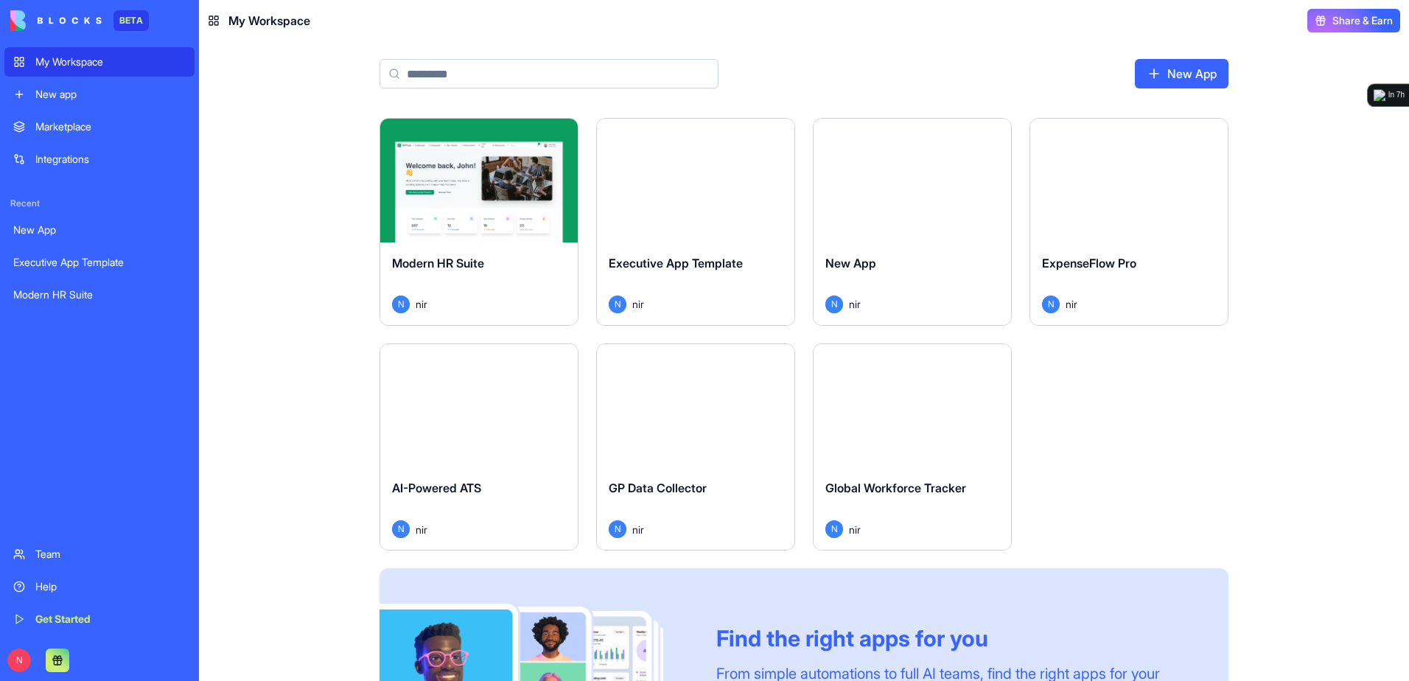  Describe the element at coordinates (1353, 21) in the screenshot. I see `button: Share & Earn` at that location.